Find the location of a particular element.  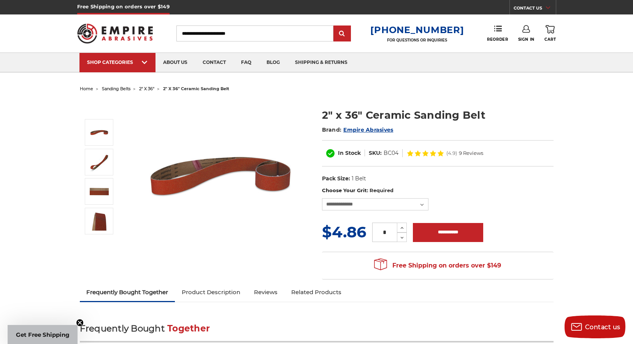

dd: 1 Belt is located at coordinates (359, 178).